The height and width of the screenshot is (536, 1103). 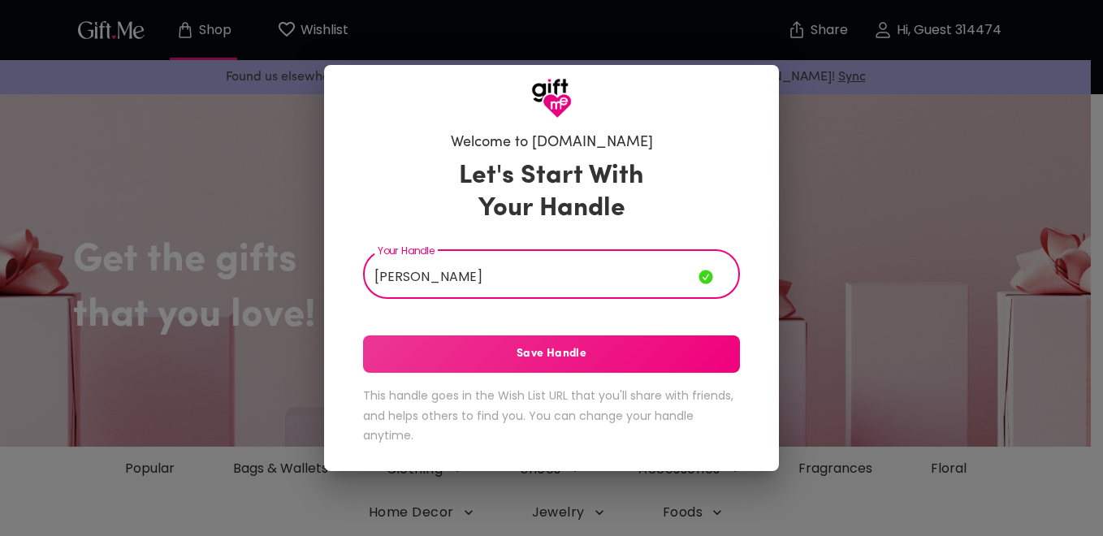 I want to click on h3: Let's Start With Your Handle, so click(x=552, y=193).